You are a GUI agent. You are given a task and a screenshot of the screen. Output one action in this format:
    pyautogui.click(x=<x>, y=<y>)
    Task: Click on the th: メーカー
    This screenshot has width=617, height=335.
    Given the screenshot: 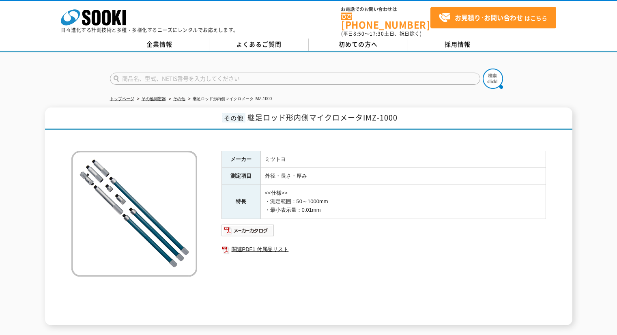 What is the action you would take?
    pyautogui.click(x=241, y=159)
    